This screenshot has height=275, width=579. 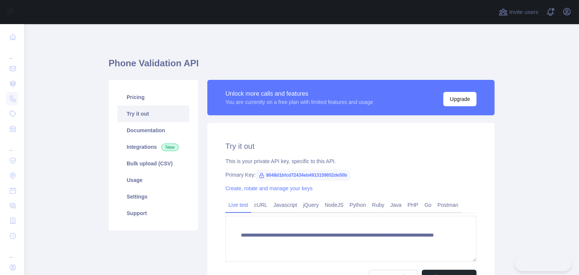 I want to click on div: Unlock more calls and features, so click(x=299, y=94).